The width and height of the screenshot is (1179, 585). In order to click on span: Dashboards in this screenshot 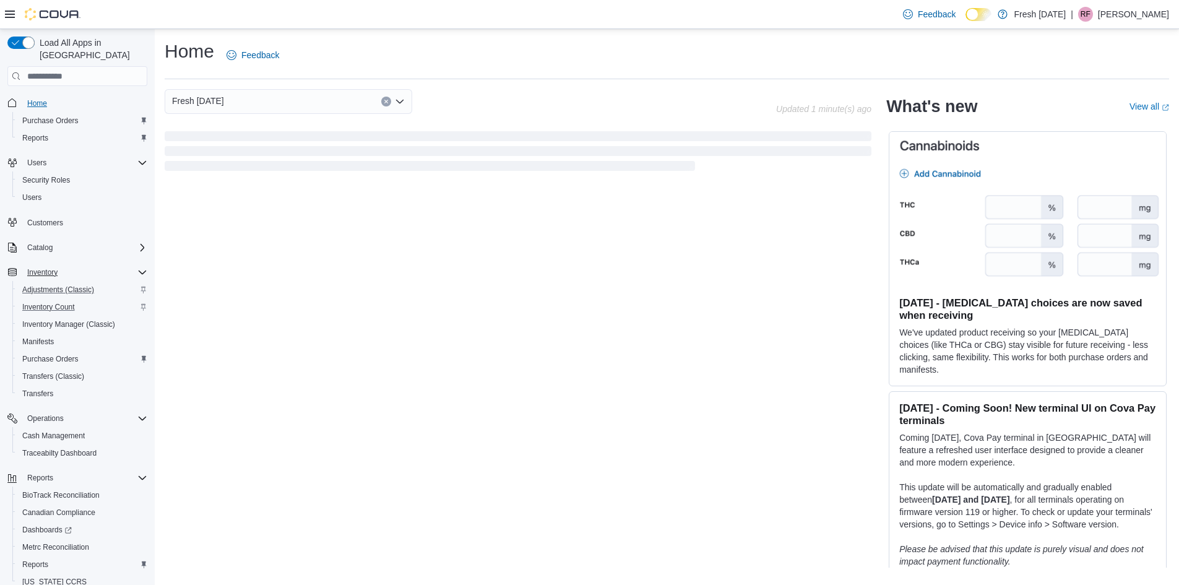, I will do `click(47, 530)`.